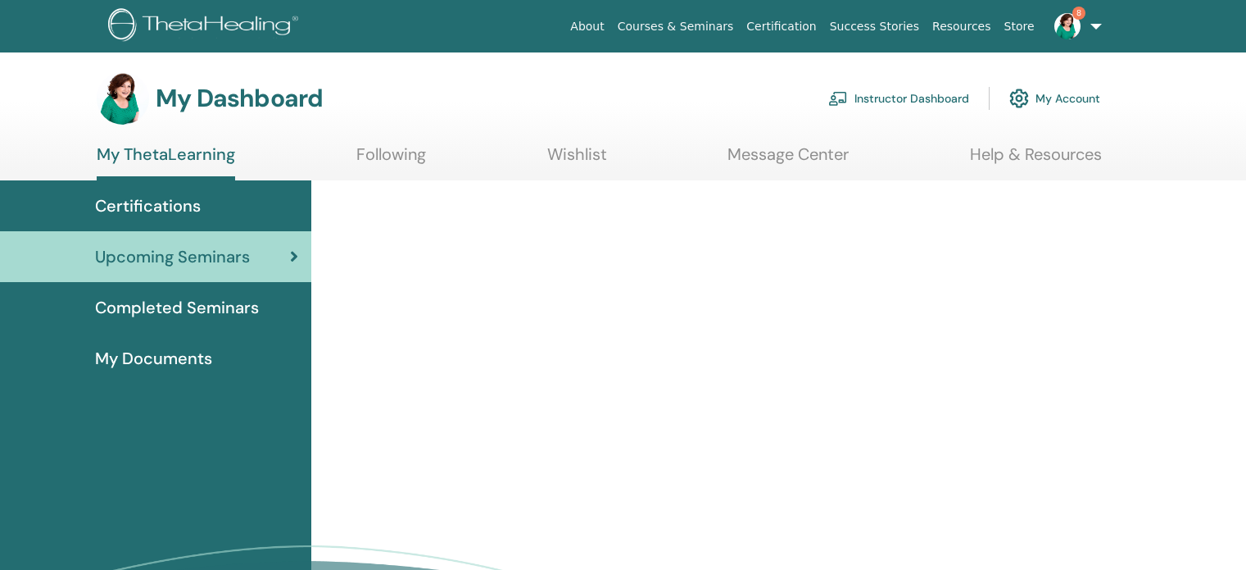  Describe the element at coordinates (781, 26) in the screenshot. I see `a: Certification` at that location.